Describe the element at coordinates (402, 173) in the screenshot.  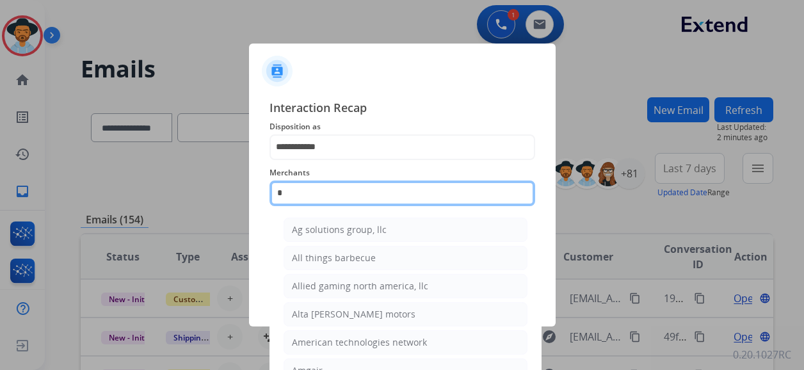
I see `span: Merchants` at that location.